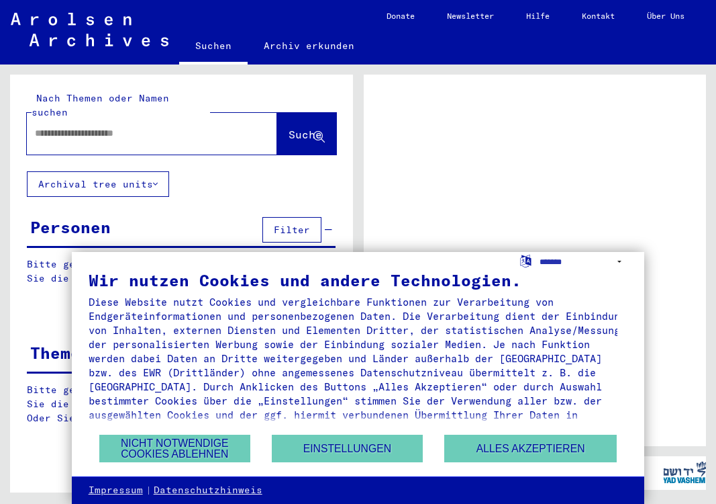  What do you see at coordinates (526, 260) in the screenshot?
I see `label: Sprache auswählen` at bounding box center [526, 260].